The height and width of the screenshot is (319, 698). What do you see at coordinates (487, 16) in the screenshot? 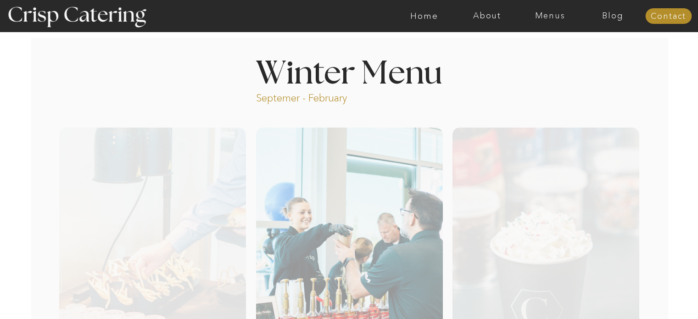
I see `a: About` at bounding box center [487, 16].